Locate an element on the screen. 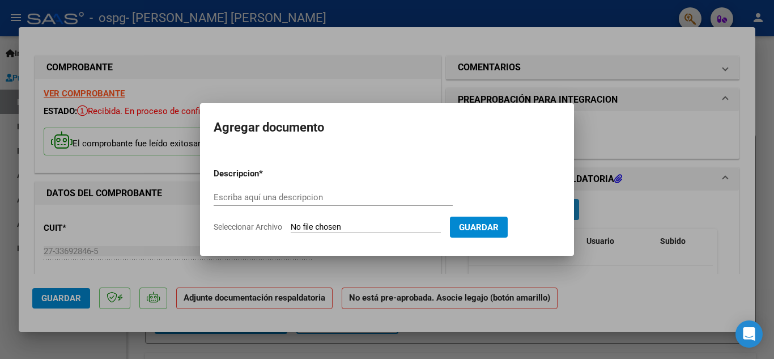 This screenshot has height=359, width=774. p: Descripcion is located at coordinates (266, 173).